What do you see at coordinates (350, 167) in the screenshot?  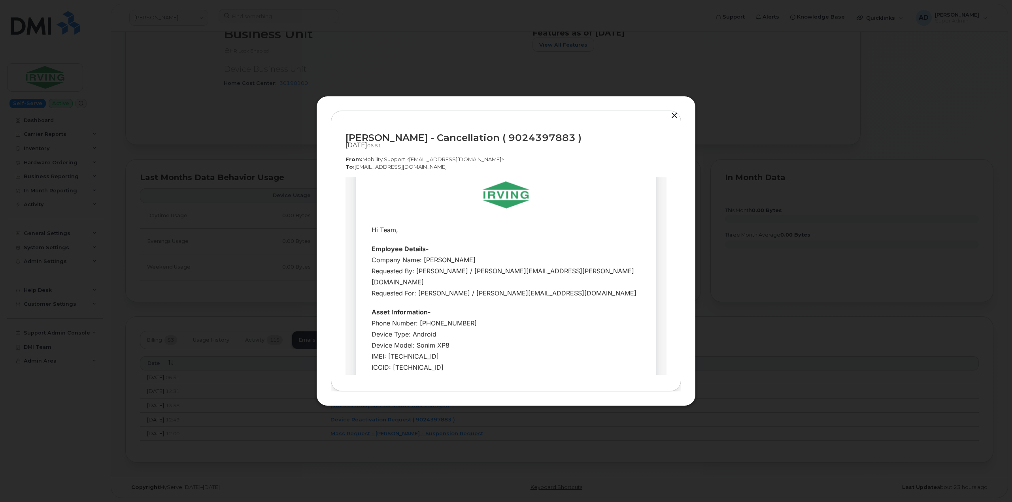 I see `strong: To:` at bounding box center [350, 167].